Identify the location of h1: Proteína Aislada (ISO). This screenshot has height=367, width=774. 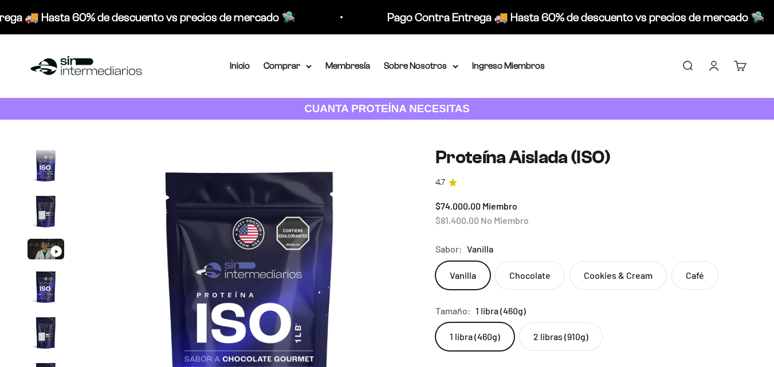
(591, 157).